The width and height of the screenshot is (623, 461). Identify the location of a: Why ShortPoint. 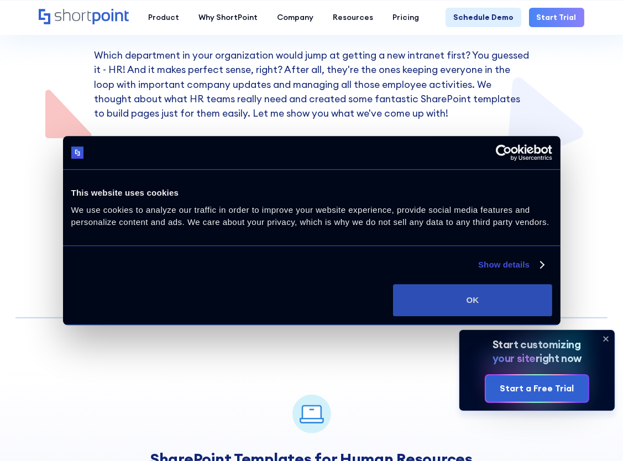
(228, 17).